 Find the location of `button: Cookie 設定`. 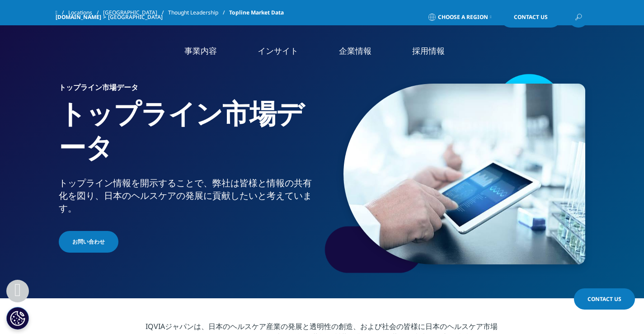

button: Cookie 設定 is located at coordinates (18, 318).